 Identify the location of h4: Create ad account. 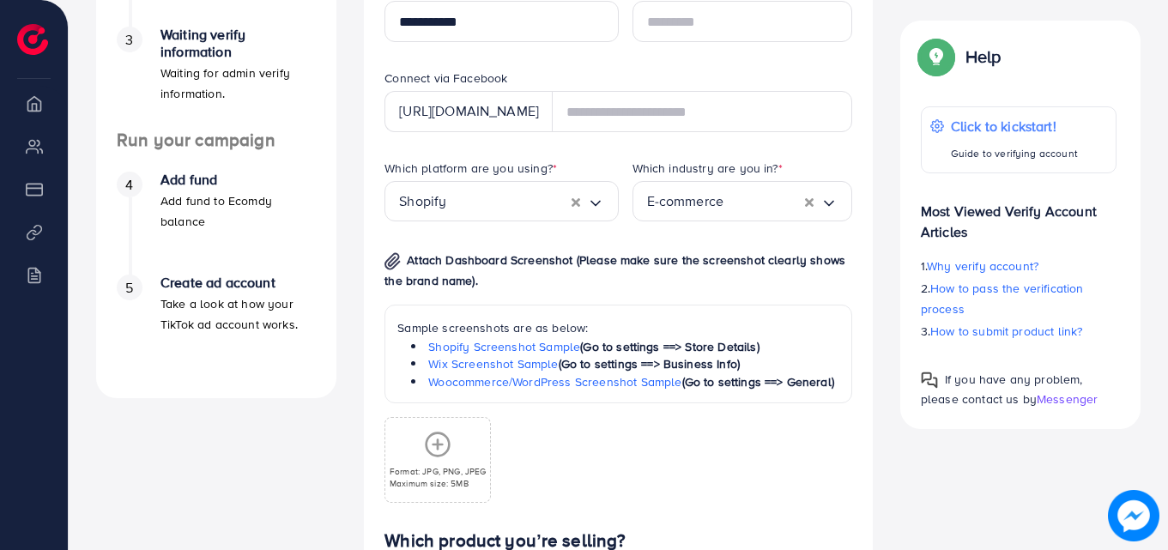
(238, 282).